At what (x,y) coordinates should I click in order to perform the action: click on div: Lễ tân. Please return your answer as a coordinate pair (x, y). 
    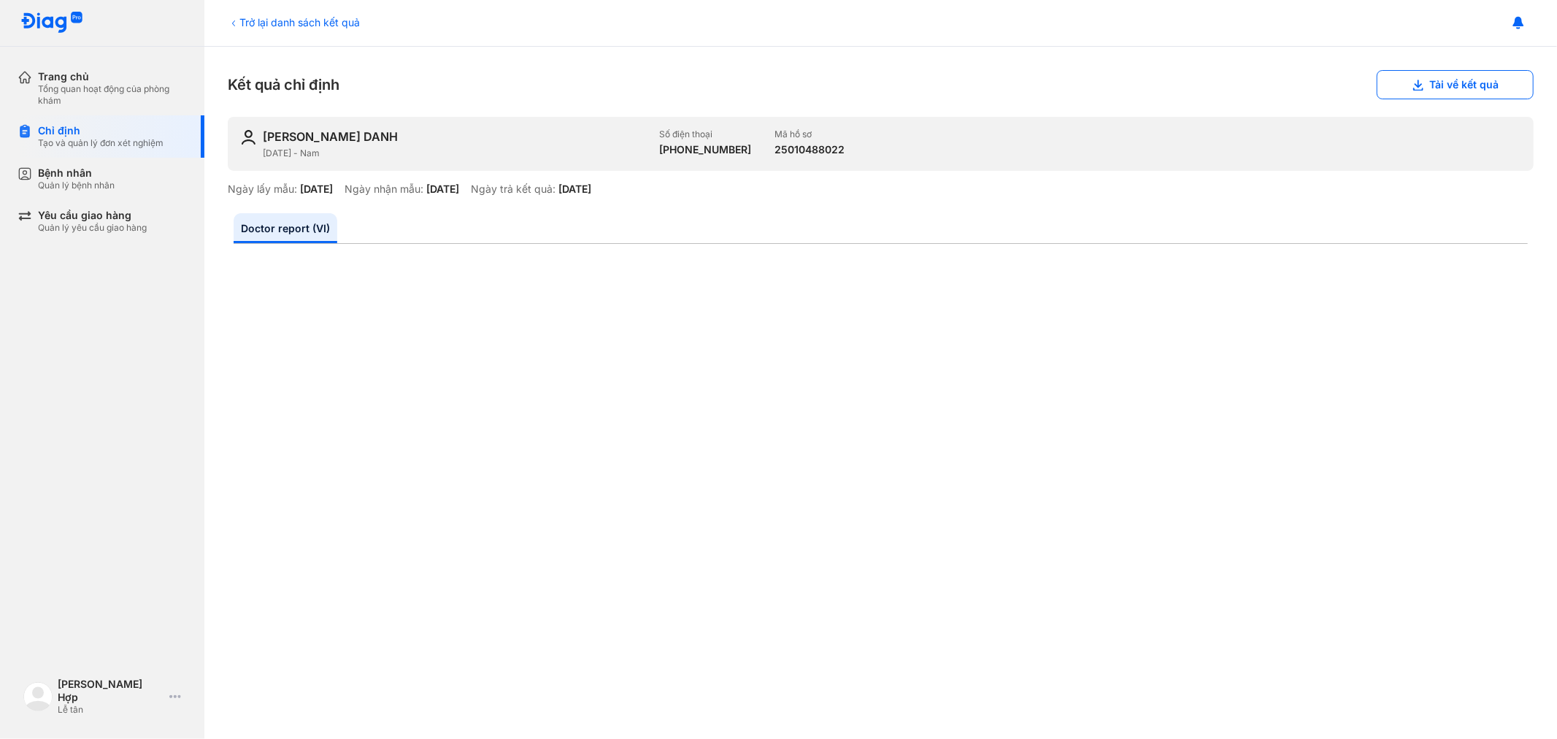
    Looking at the image, I should click on (110, 710).